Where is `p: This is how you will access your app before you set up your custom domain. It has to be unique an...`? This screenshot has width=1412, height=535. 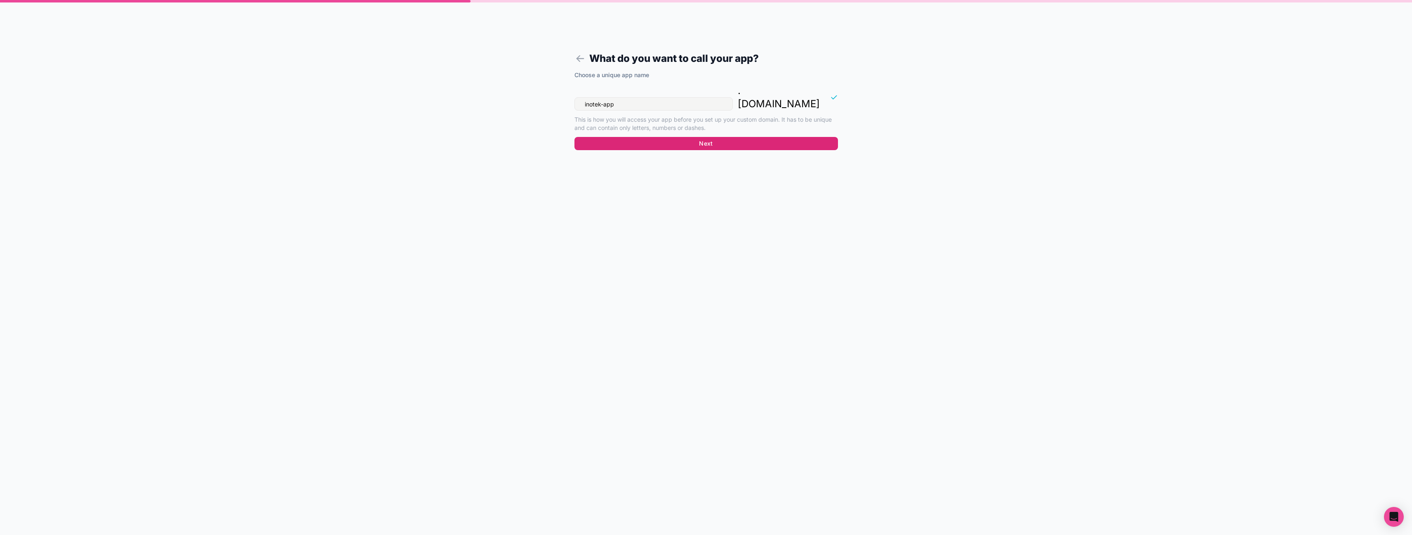 p: This is how you will access your app before you set up your custom domain. It has to be unique an... is located at coordinates (706, 124).